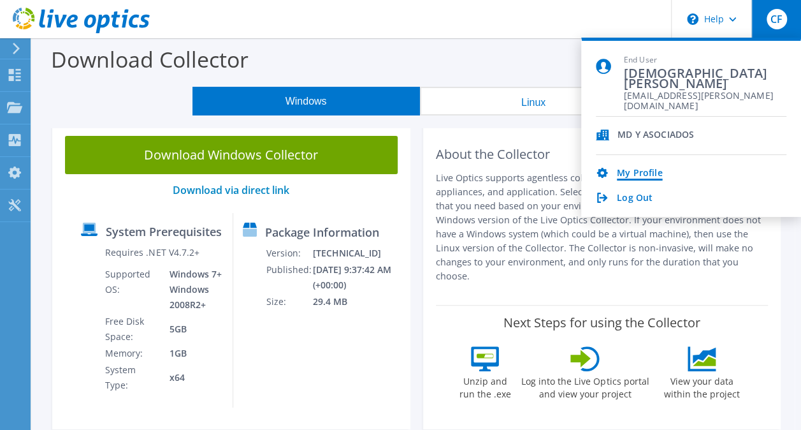 Image resolution: width=801 pixels, height=430 pixels. What do you see at coordinates (191, 289) in the screenshot?
I see `td: Windows 7+ Windows 2008R2+` at bounding box center [191, 289].